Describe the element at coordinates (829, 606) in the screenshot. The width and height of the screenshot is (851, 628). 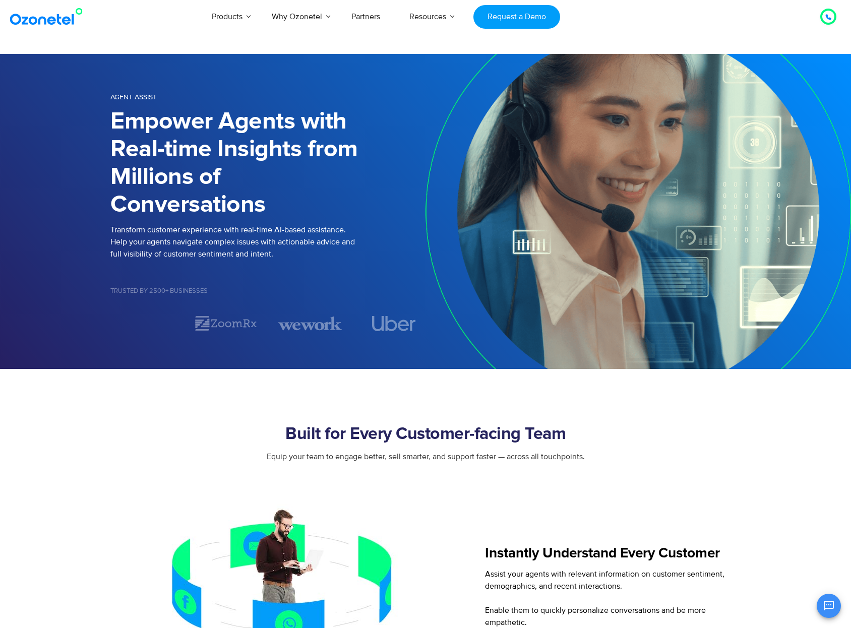
I see `button: Open chat` at that location.